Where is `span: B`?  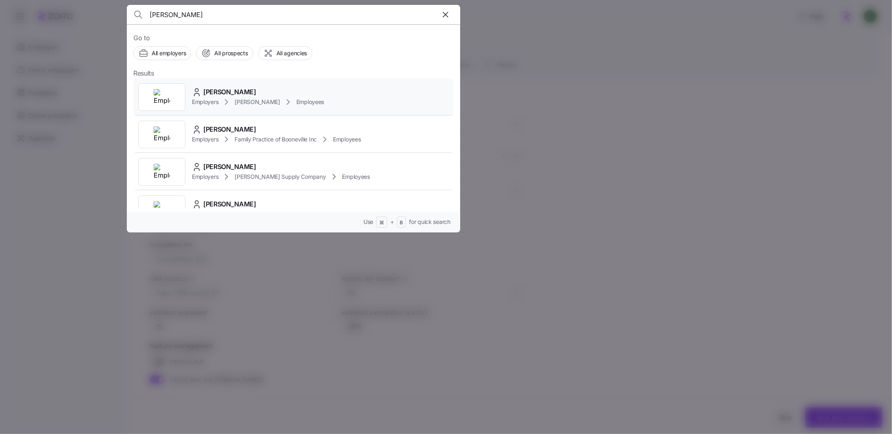 span: B is located at coordinates (402, 223).